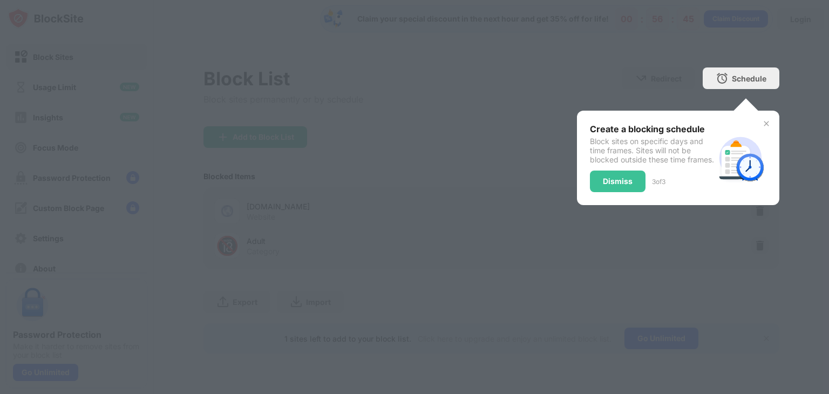 The width and height of the screenshot is (829, 394). Describe the element at coordinates (658, 181) in the screenshot. I see `div: 3 of 3` at that location.